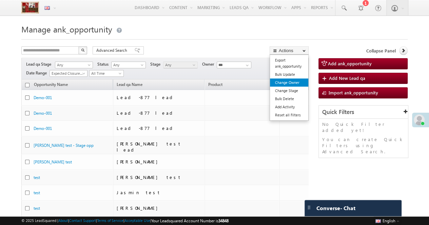  I want to click on a: All Time, so click(106, 74).